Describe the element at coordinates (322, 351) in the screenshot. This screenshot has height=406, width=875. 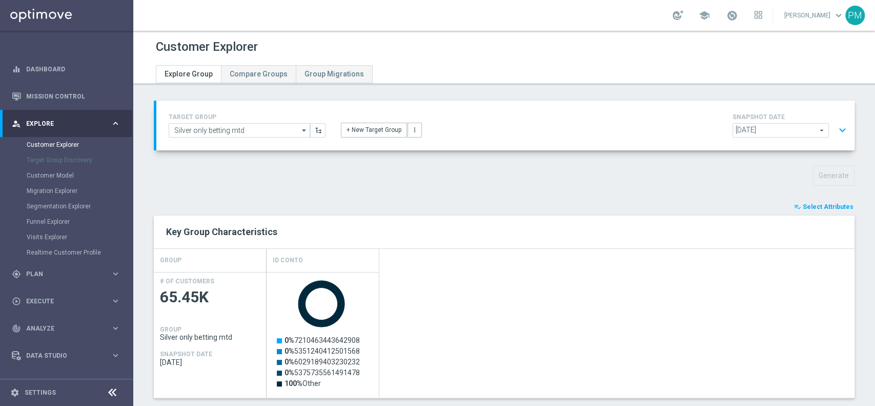
I see `text: 5351240412501568` at that location.